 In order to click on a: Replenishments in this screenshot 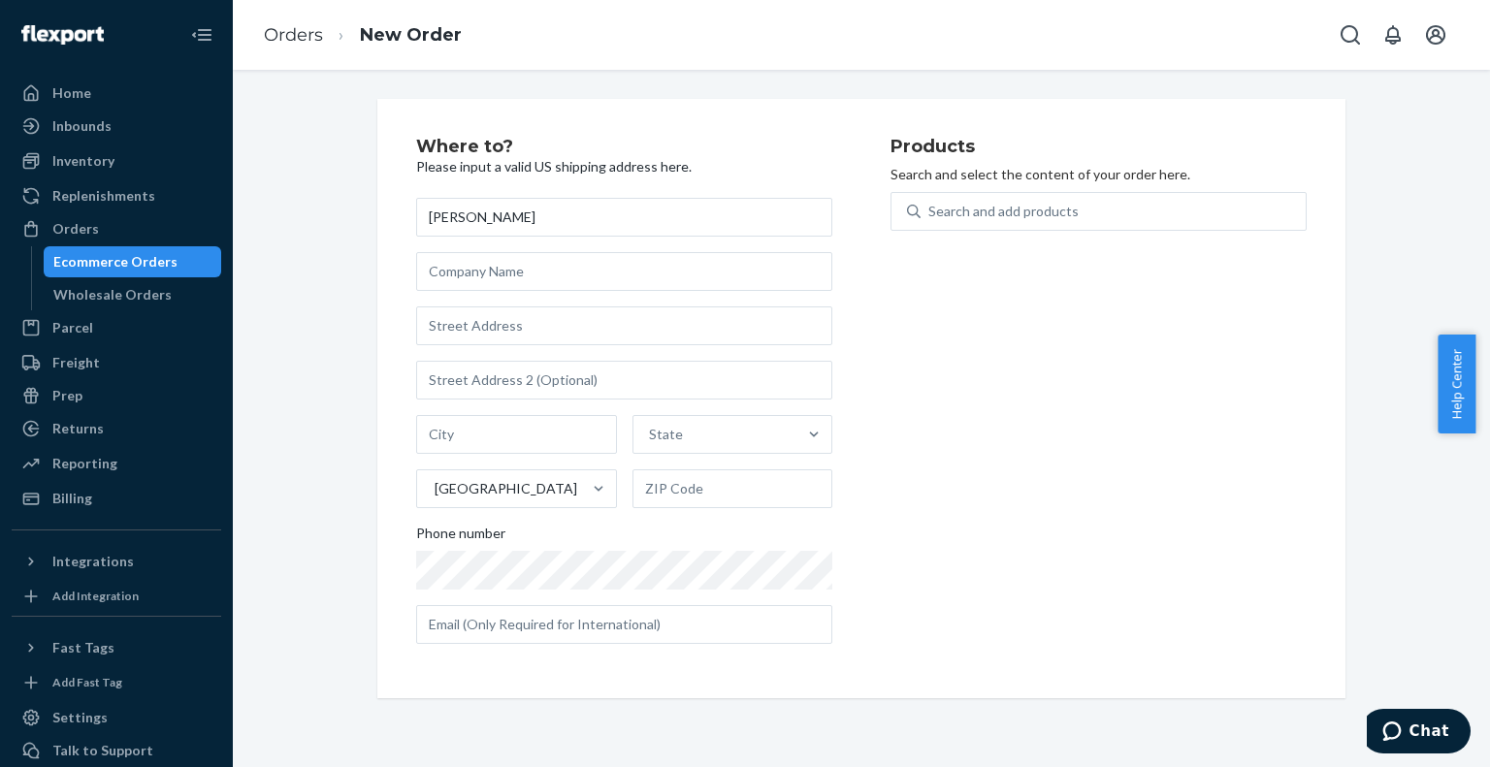, I will do `click(116, 196)`.